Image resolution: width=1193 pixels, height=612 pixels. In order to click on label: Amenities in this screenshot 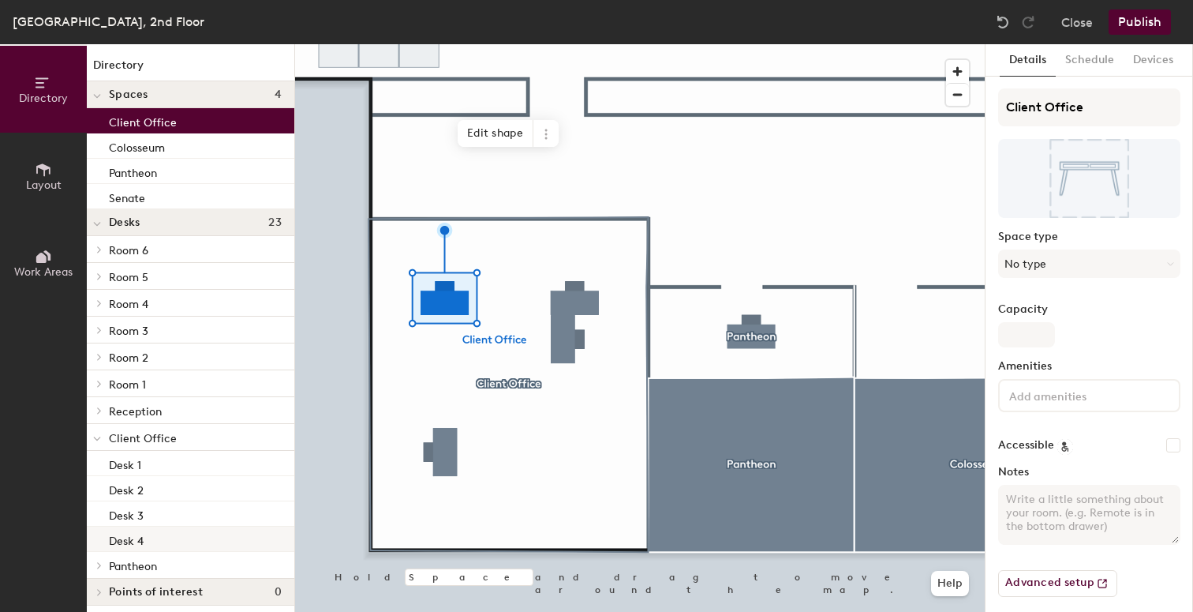, I will do `click(1089, 366)`.